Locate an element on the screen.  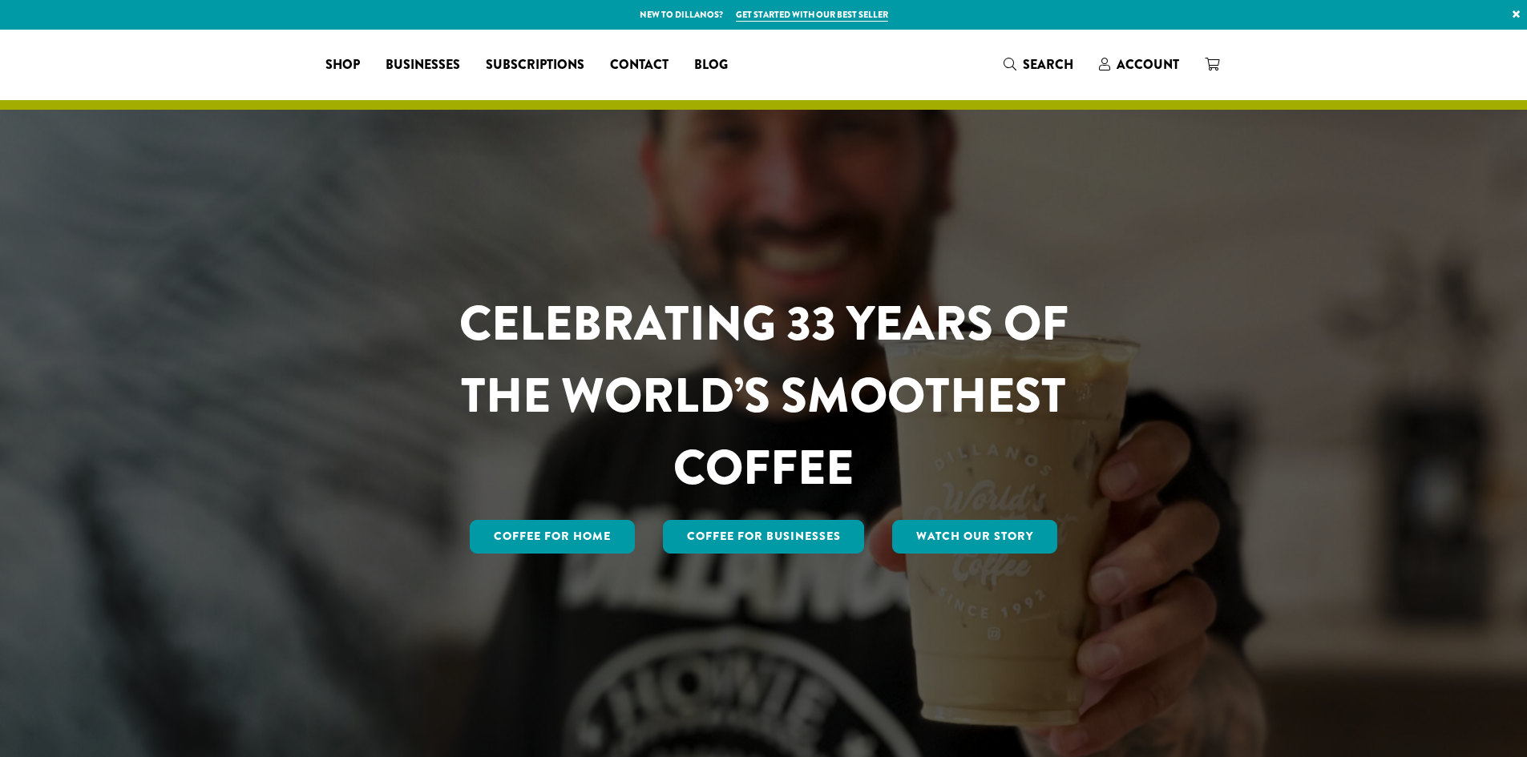
a: Shop is located at coordinates (342, 65).